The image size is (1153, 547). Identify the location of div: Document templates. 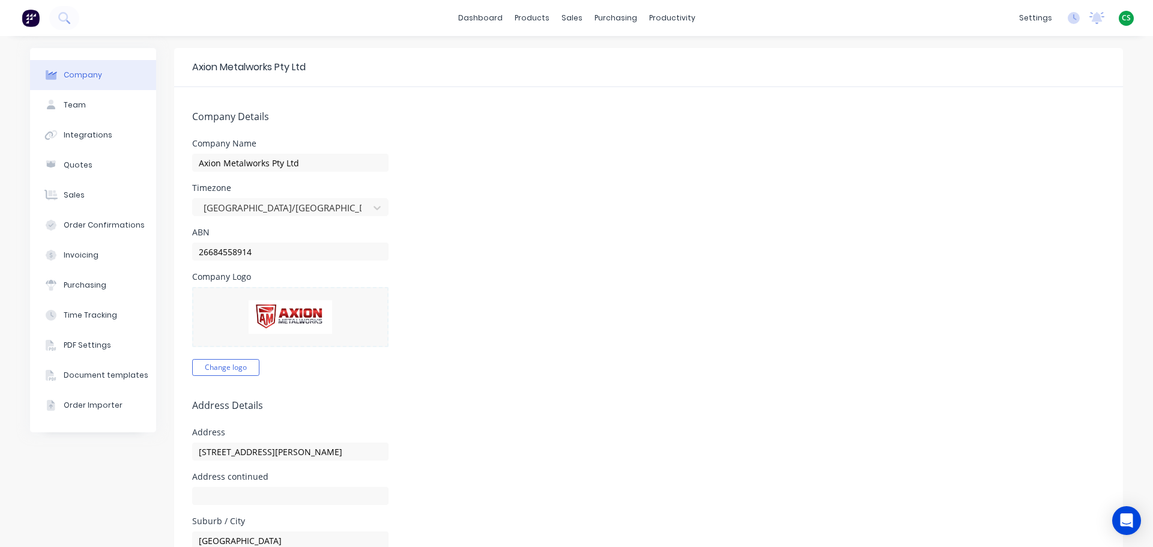
(106, 375).